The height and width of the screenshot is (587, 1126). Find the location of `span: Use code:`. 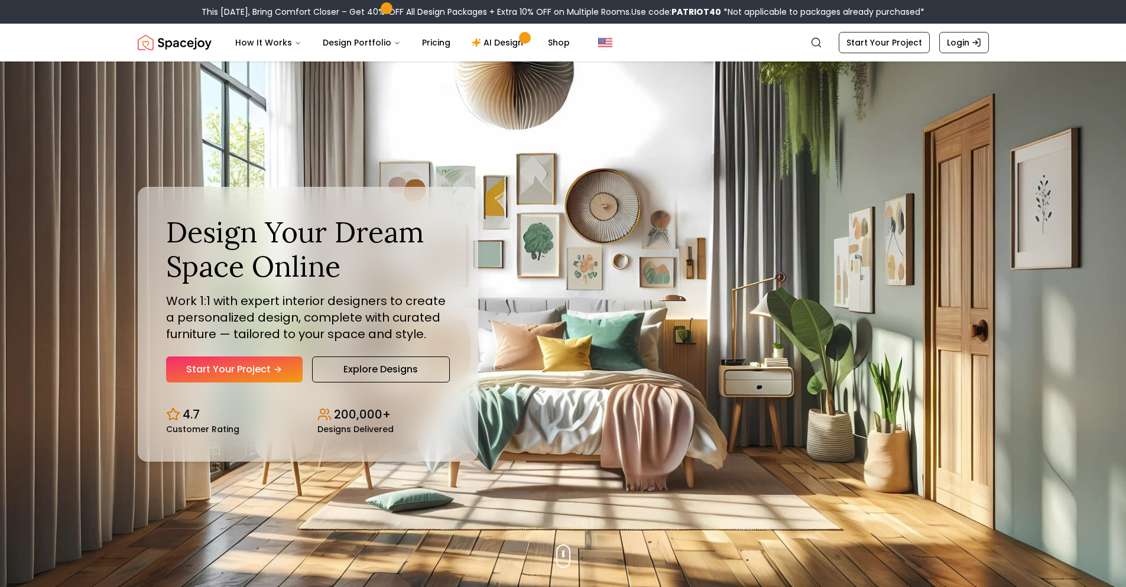

span: Use code: is located at coordinates (676, 12).